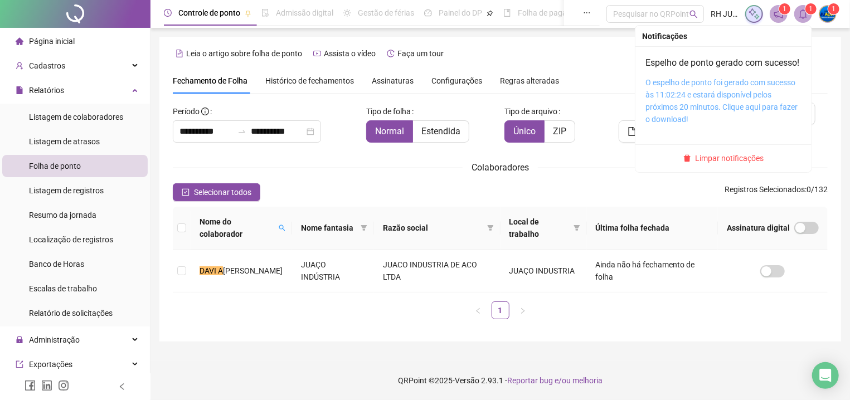  Describe the element at coordinates (237, 228) in the screenshot. I see `span: Nome do colaborador` at that location.